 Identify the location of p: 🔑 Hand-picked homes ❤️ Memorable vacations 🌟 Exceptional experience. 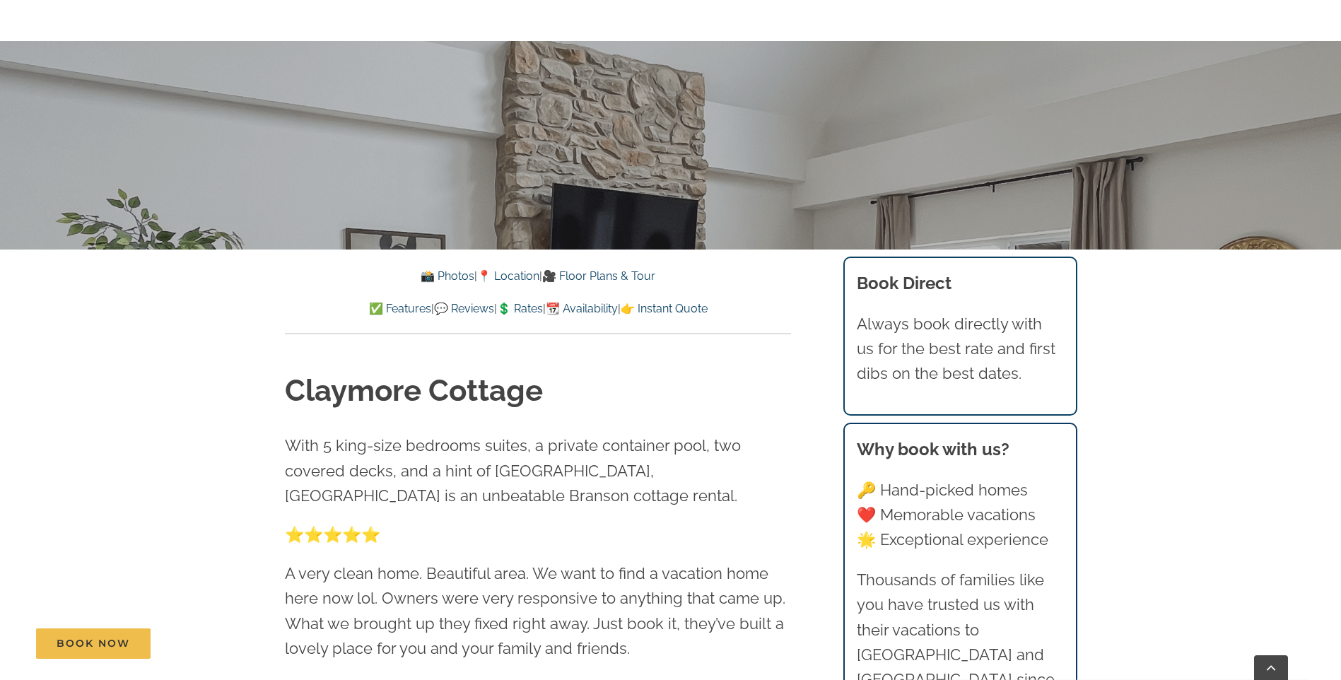
(960, 515).